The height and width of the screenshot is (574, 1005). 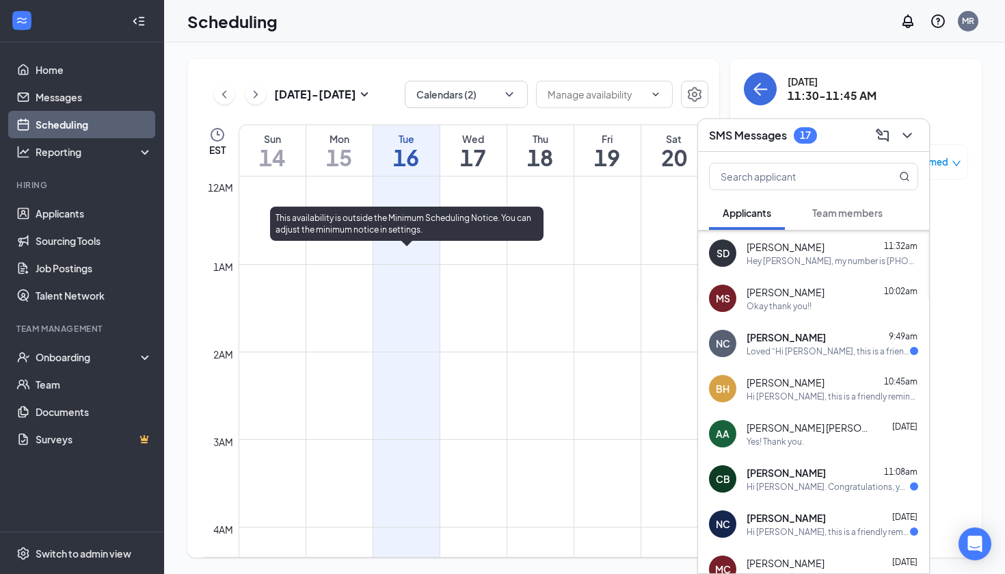 What do you see at coordinates (88, 357) in the screenshot?
I see `div: Onboarding` at bounding box center [88, 357].